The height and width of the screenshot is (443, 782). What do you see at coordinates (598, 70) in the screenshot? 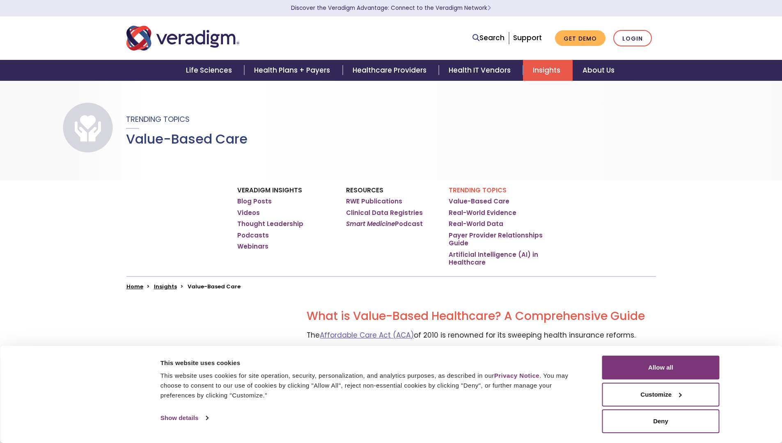
I see `a: About Us` at bounding box center [598, 70].